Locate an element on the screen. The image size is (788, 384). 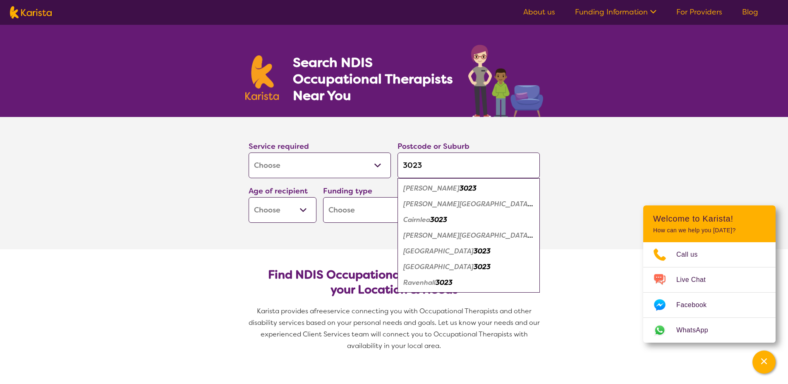
span: WhatsApp is located at coordinates (697, 331).